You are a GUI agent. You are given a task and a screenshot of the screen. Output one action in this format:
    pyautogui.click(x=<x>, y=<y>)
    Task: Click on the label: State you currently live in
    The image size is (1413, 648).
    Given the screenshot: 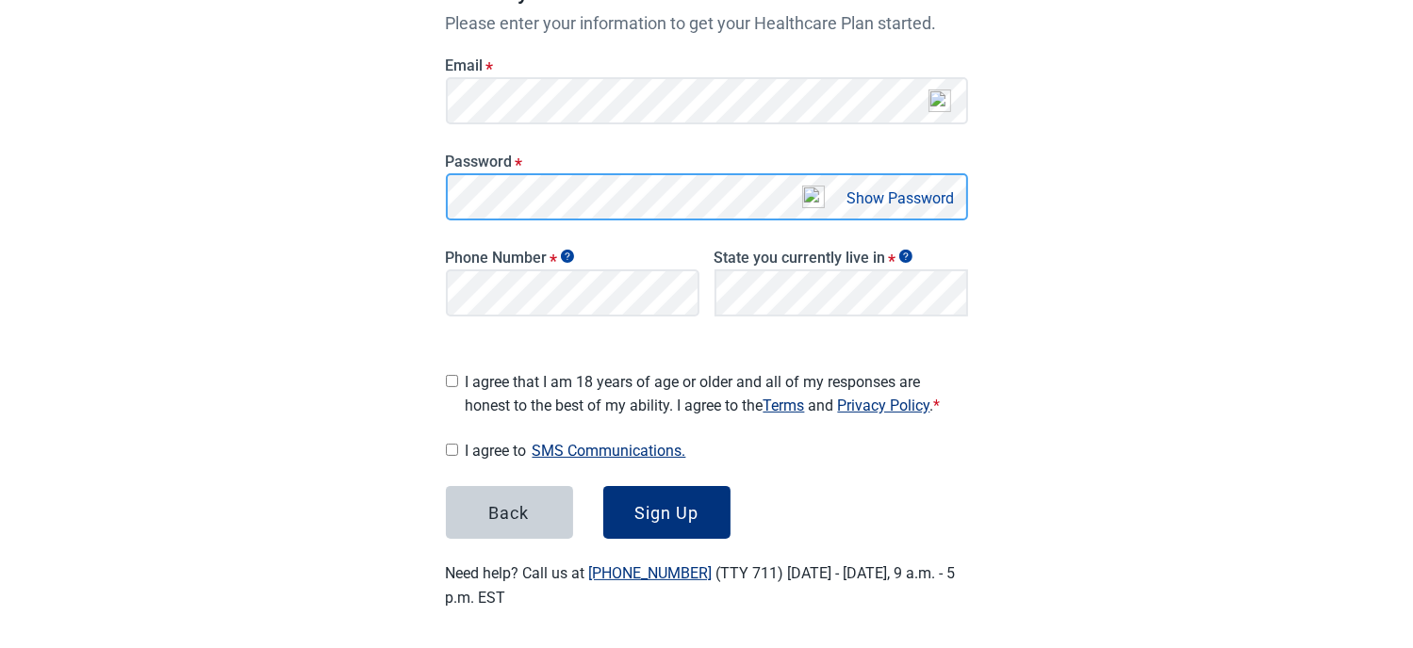 What is the action you would take?
    pyautogui.click(x=841, y=257)
    